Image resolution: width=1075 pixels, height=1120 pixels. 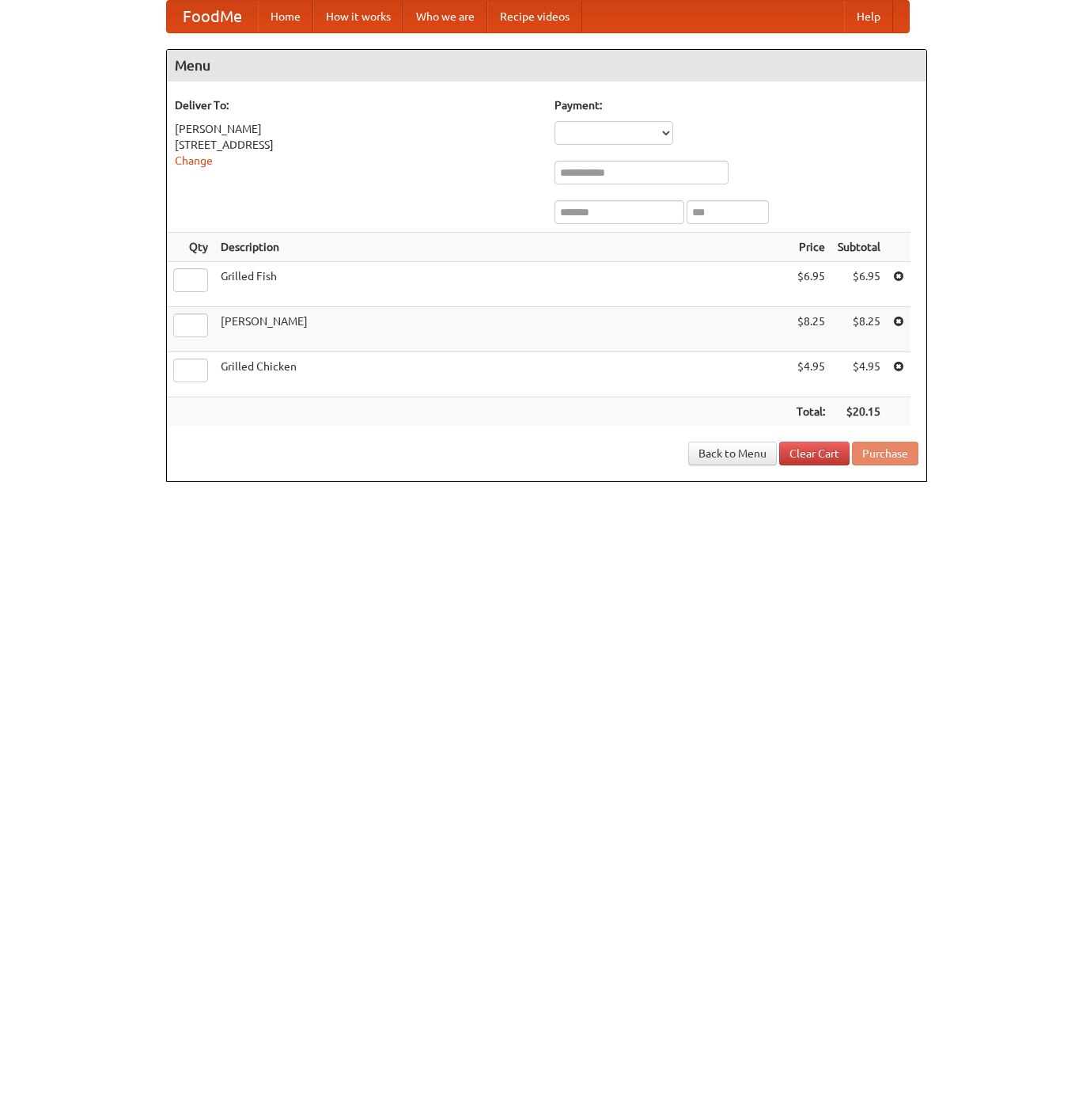 I want to click on a: Back to Menu, so click(x=732, y=453).